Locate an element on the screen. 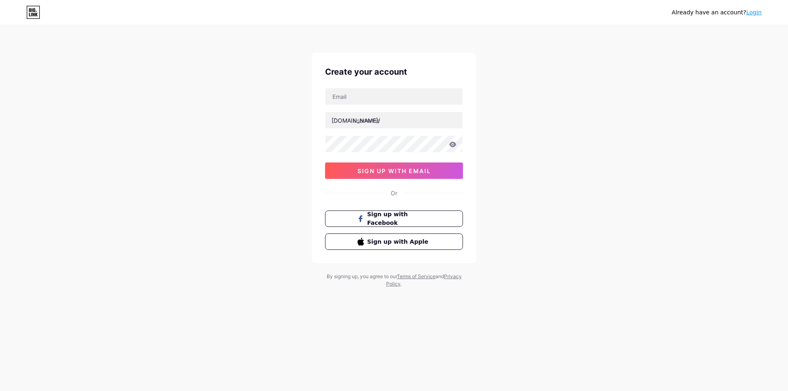 This screenshot has width=788, height=391. a: Login is located at coordinates (754, 12).